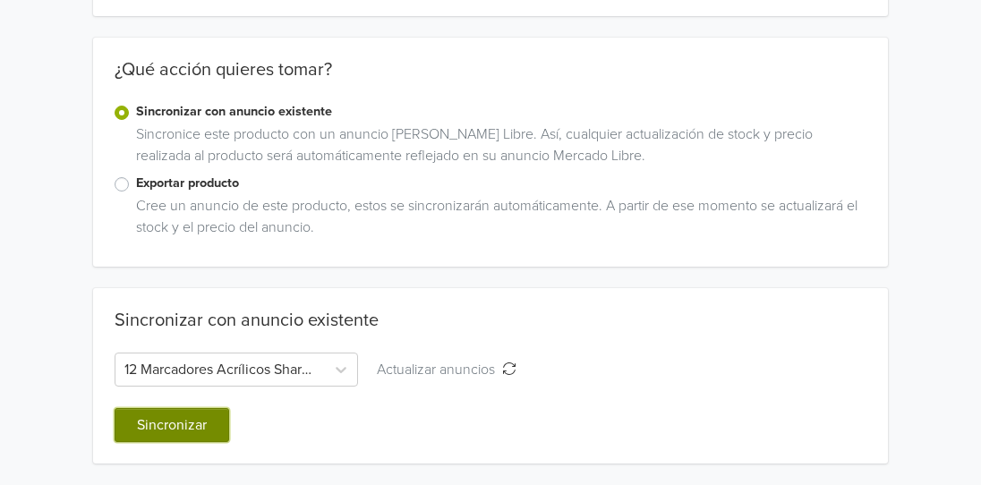 The height and width of the screenshot is (485, 981). I want to click on div: ¿Qué acción quieres tomar?, so click(490, 81).